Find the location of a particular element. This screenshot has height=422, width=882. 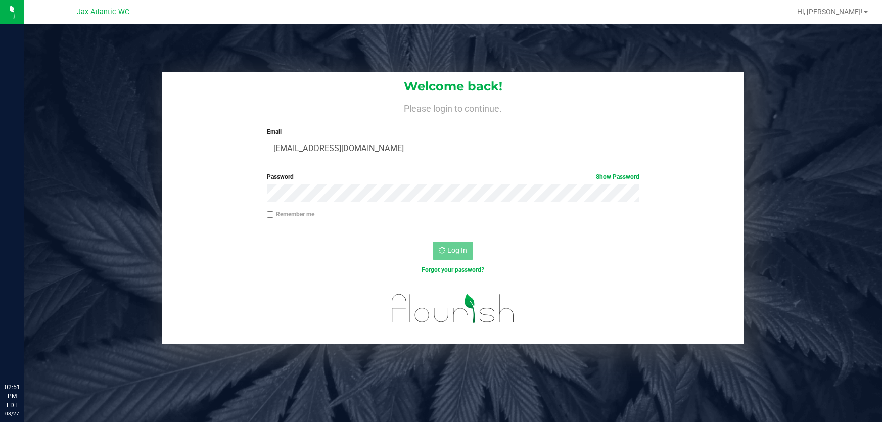

p: 02:51 PM EDT is located at coordinates (12, 396).